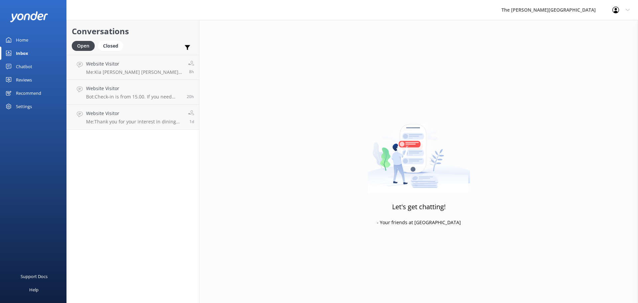 This screenshot has height=303, width=638. What do you see at coordinates (190, 96) in the screenshot?
I see `span: Aug 20 2025 05:29pm (UTC +12:00) Pacific/Auckland` at bounding box center [190, 96].